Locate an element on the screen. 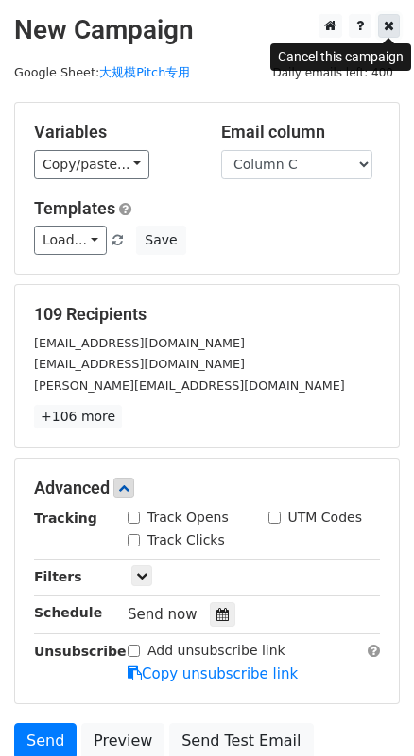  span: Send now is located at coordinates (162, 615).